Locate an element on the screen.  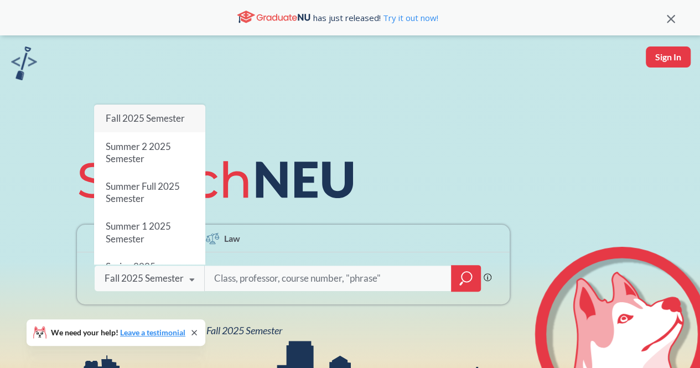
div: magnifying glass is located at coordinates (466, 278).